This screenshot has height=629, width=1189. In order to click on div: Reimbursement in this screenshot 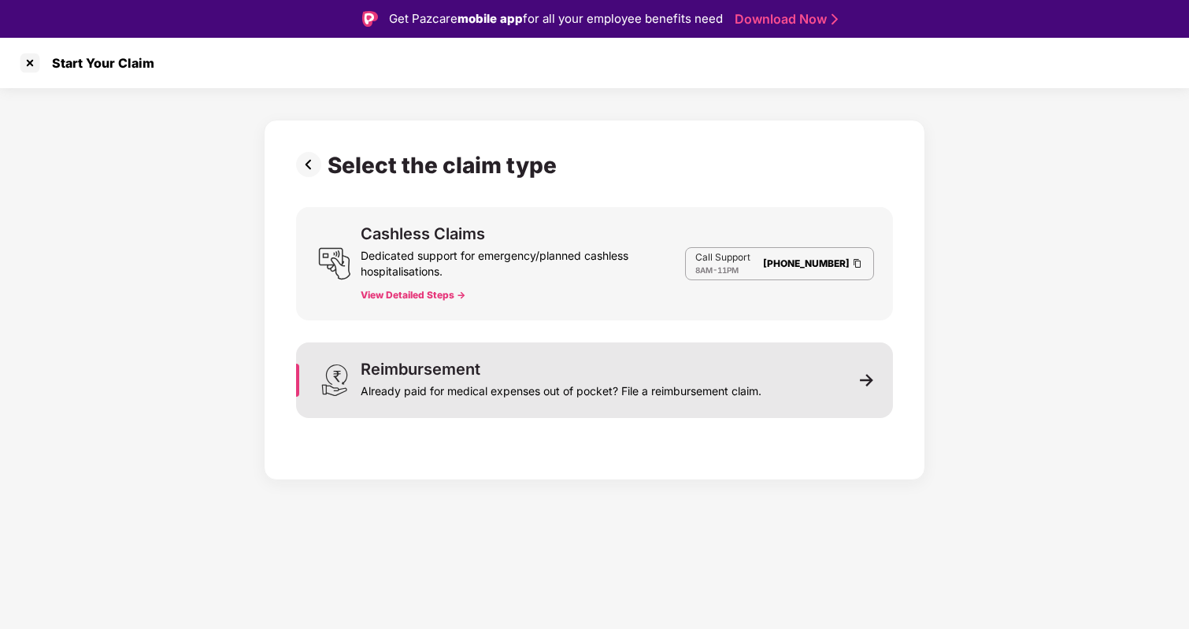, I will do `click(421, 369)`.